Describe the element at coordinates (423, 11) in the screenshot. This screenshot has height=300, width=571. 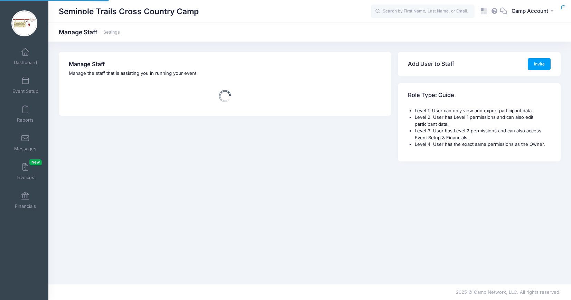
I see `input: Search by First Name, Last Name, or Email...` at that location.